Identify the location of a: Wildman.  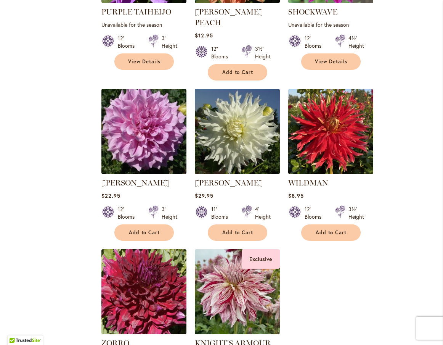
(331, 172).